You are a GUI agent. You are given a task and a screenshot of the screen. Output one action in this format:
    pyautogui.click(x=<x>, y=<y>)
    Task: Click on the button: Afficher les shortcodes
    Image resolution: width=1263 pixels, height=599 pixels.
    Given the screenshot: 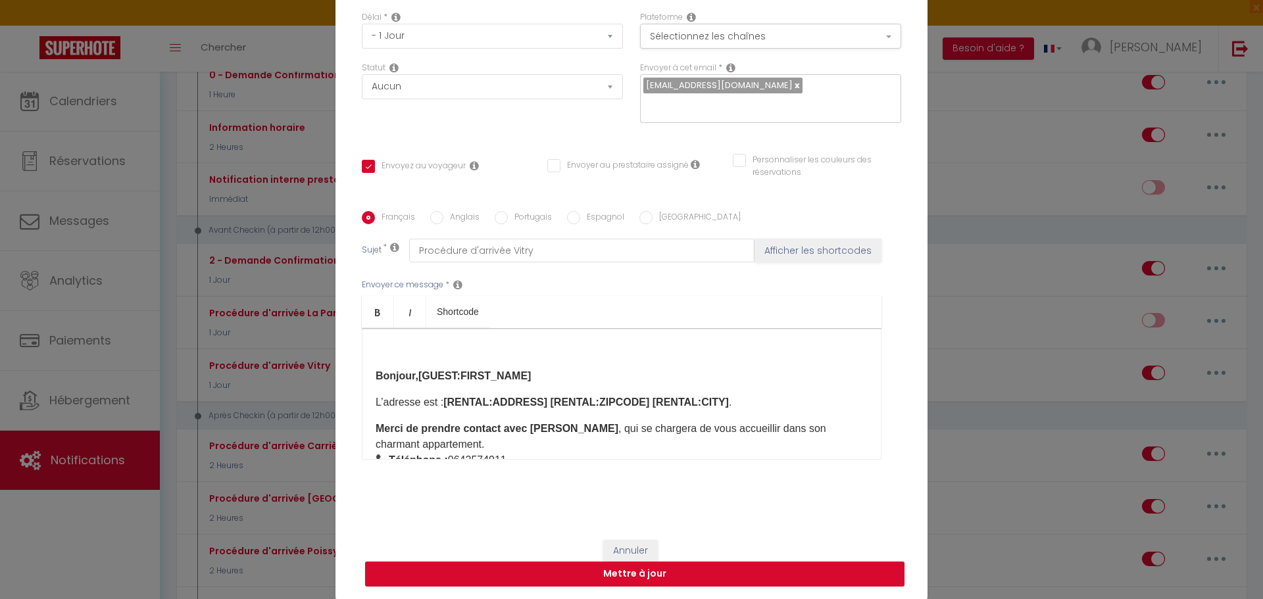 What is the action you would take?
    pyautogui.click(x=818, y=251)
    